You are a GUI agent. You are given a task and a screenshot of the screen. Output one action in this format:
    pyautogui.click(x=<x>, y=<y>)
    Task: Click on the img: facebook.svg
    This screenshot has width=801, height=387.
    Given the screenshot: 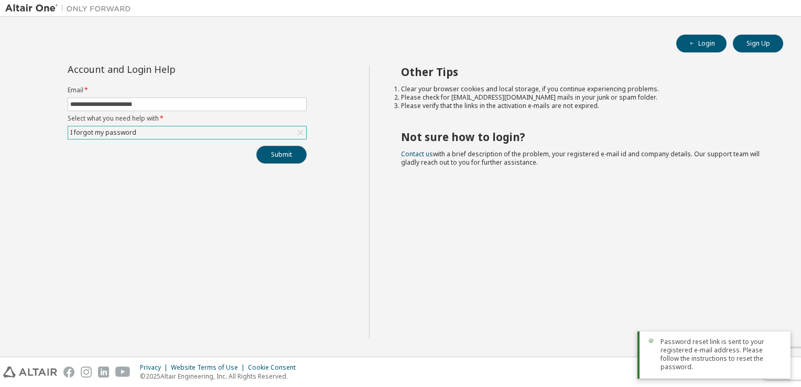 What is the action you would take?
    pyautogui.click(x=69, y=371)
    